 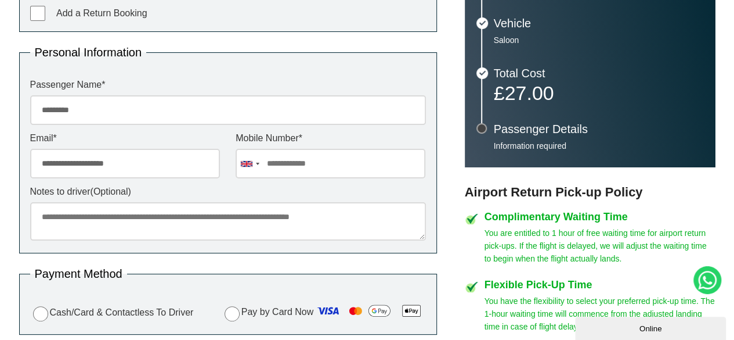 I want to click on label: Pay by Card Now, so click(x=324, y=312).